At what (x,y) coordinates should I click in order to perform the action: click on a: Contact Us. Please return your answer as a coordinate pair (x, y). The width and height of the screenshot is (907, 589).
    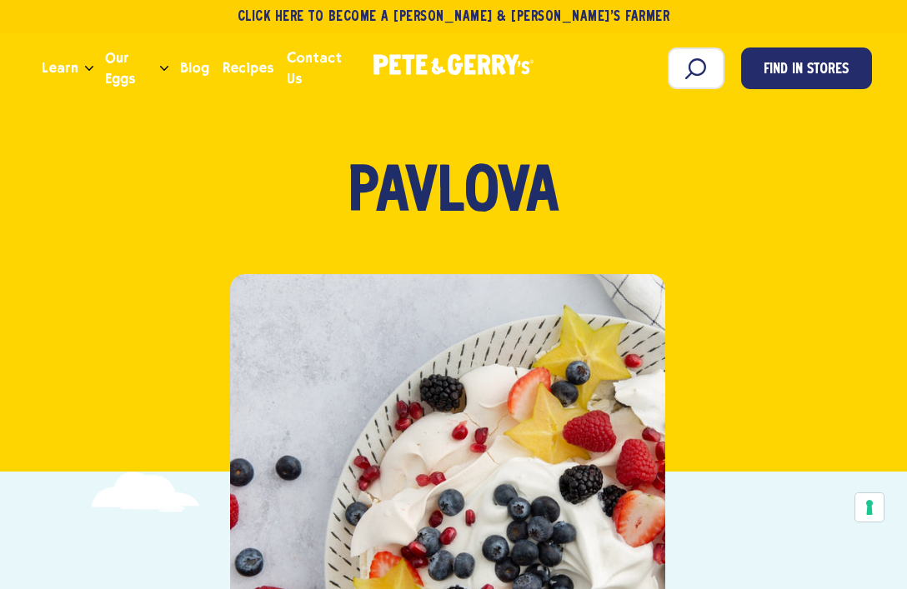
    Looking at the image, I should click on (318, 68).